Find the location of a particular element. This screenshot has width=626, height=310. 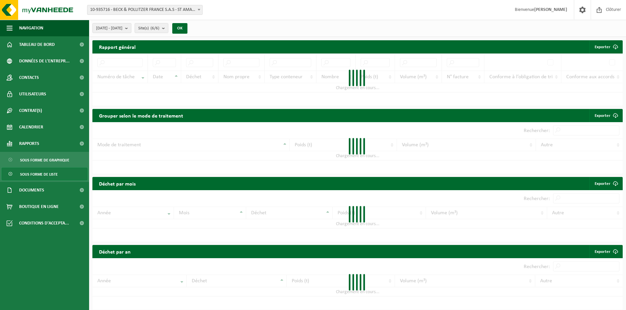

button: Exporter is located at coordinates (605, 47).